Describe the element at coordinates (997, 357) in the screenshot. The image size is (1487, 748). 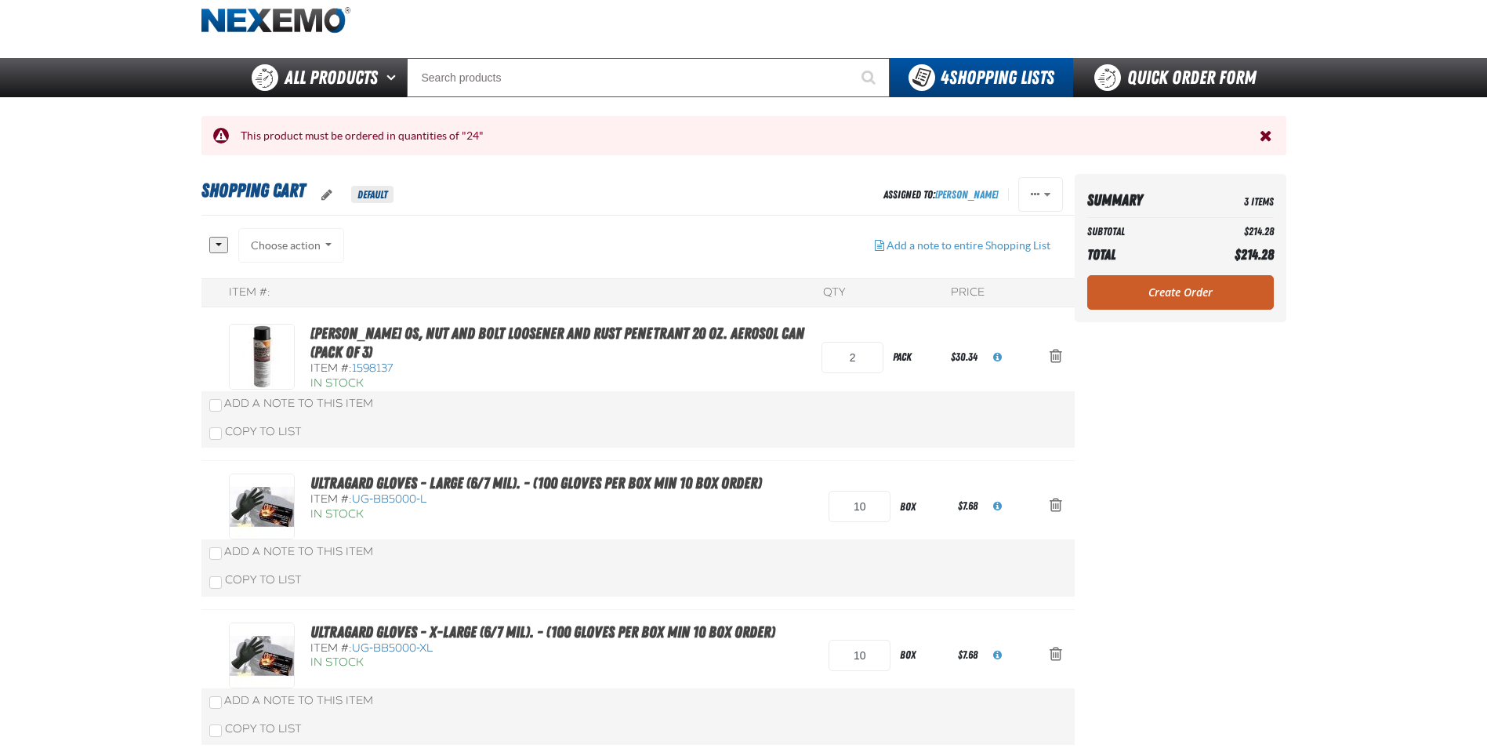
I see `button: View All Prices for 1598137` at that location.